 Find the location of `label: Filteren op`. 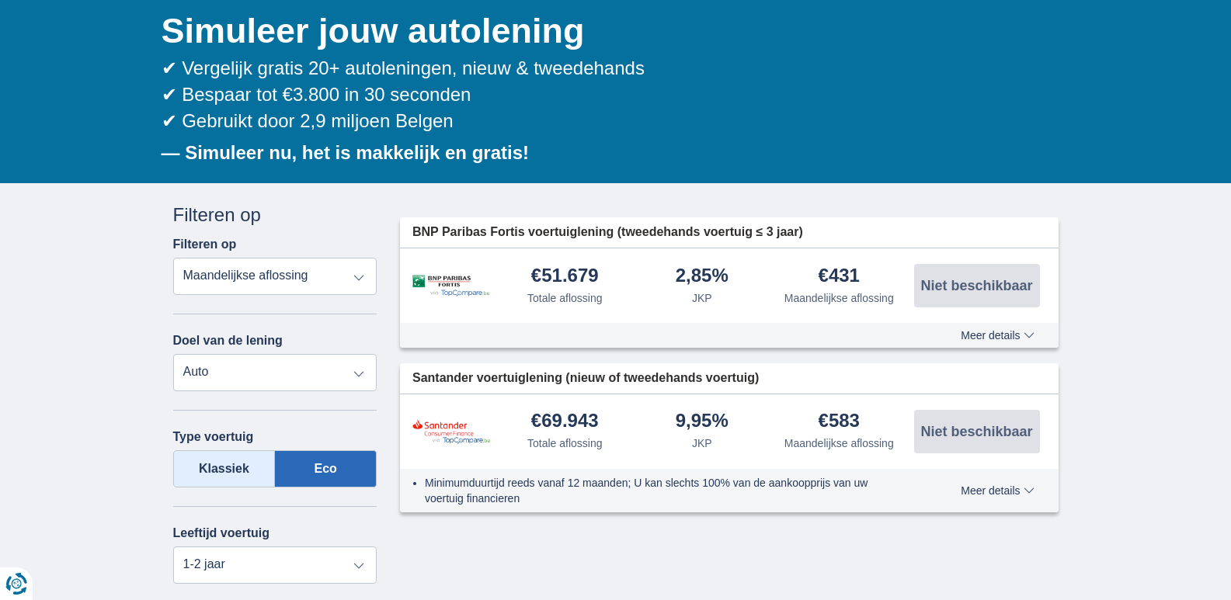

label: Filteren op is located at coordinates (205, 245).